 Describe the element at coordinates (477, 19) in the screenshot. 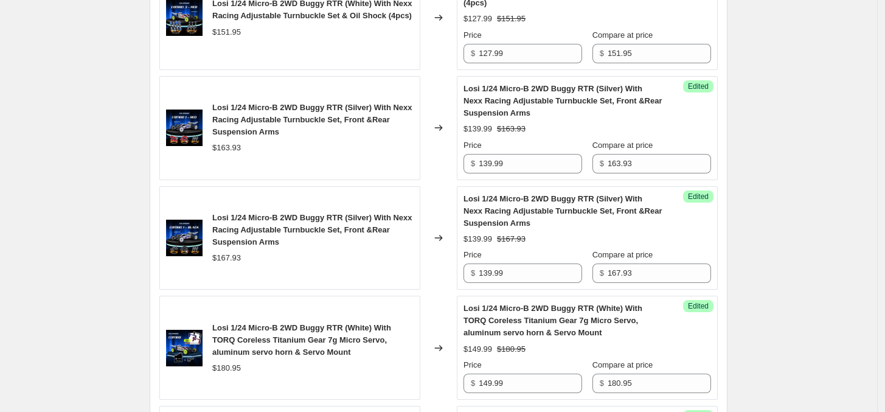

I see `div: $127.99` at that location.